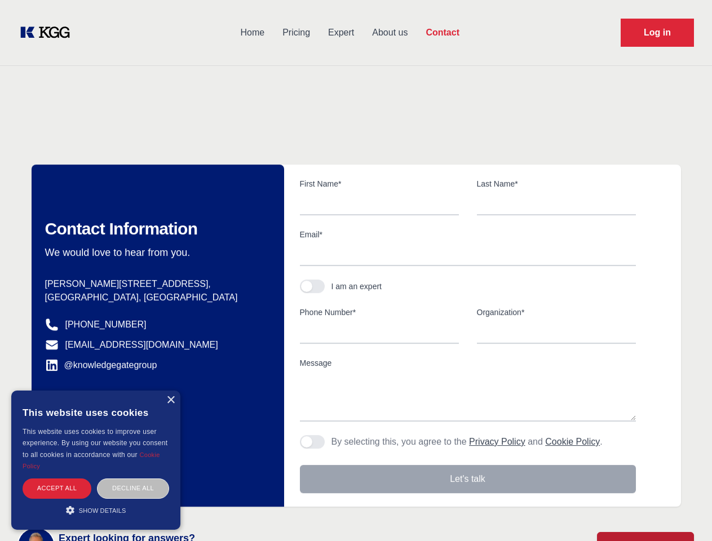 Image resolution: width=712 pixels, height=541 pixels. I want to click on a: Pricing, so click(296, 33).